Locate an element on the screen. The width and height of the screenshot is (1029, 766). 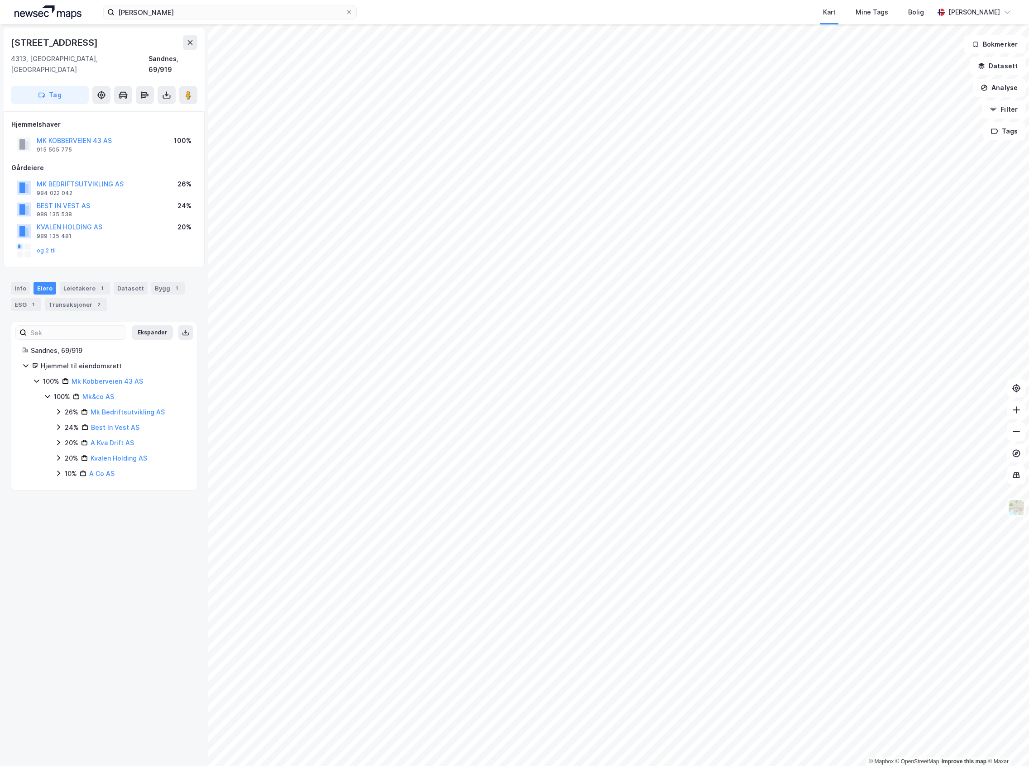
a: Improve this map is located at coordinates (964, 762).